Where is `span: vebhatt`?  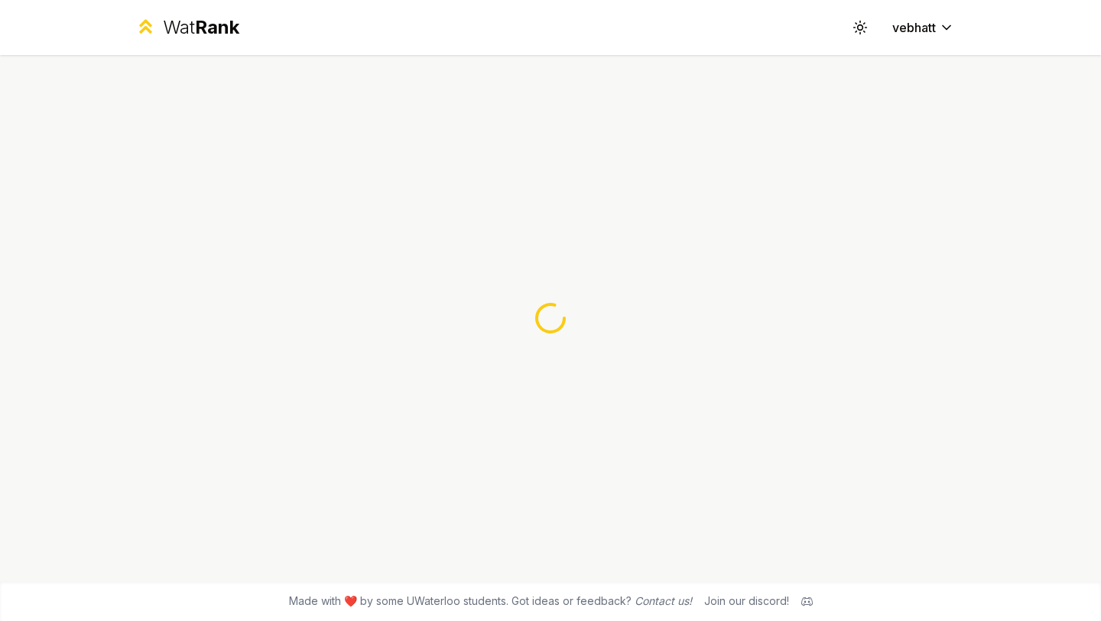 span: vebhatt is located at coordinates (914, 28).